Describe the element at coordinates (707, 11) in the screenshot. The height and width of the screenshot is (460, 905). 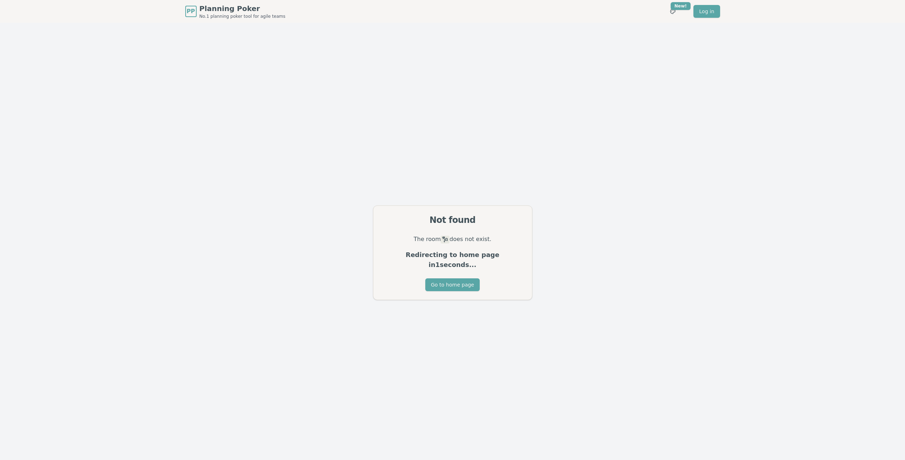
I see `a: Log in` at that location.